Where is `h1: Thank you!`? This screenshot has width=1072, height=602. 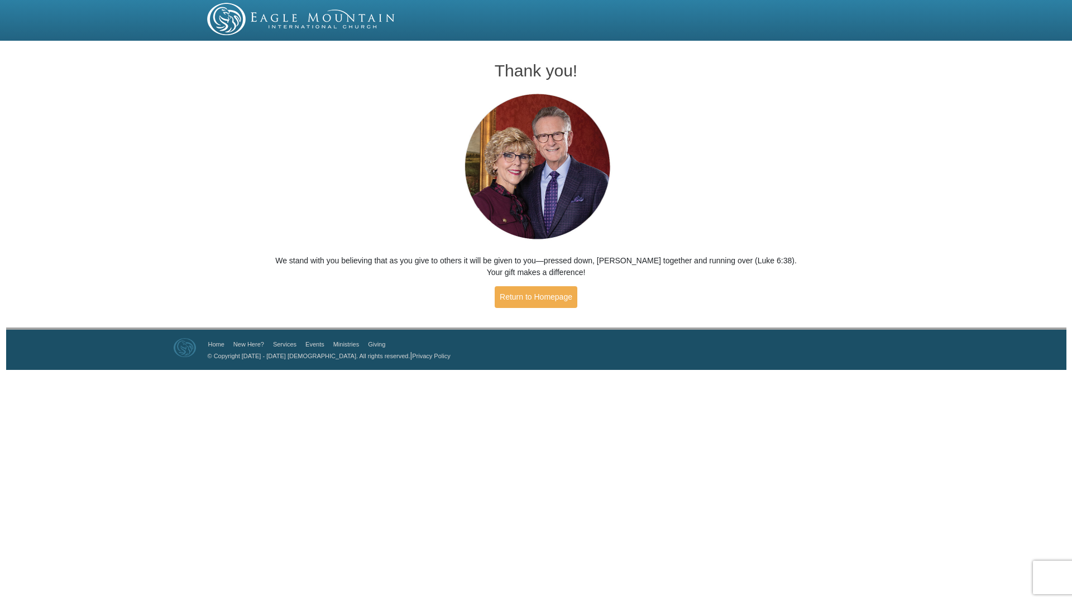
h1: Thank you! is located at coordinates (536, 70).